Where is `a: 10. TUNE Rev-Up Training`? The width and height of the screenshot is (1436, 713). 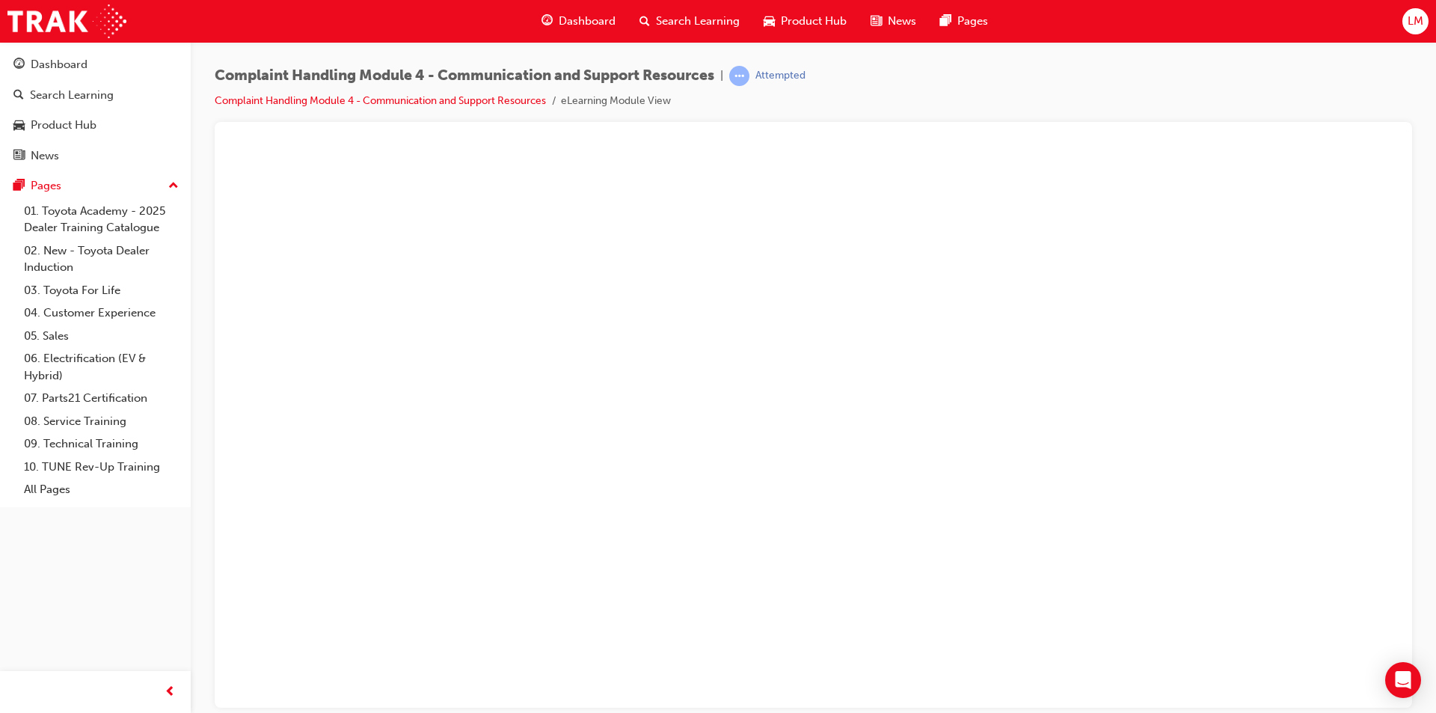
a: 10. TUNE Rev-Up Training is located at coordinates (101, 467).